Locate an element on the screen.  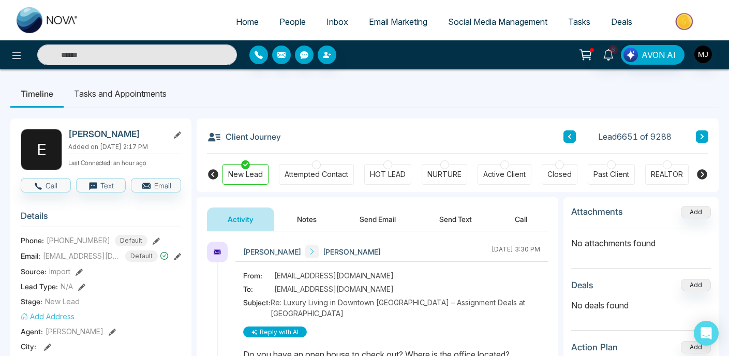
button: Text is located at coordinates (101, 185).